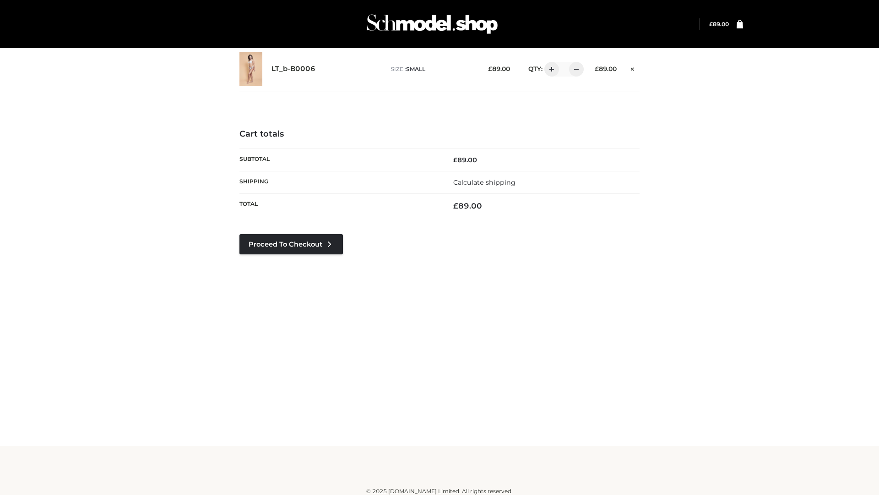  I want to click on span: SMALL, so click(416, 69).